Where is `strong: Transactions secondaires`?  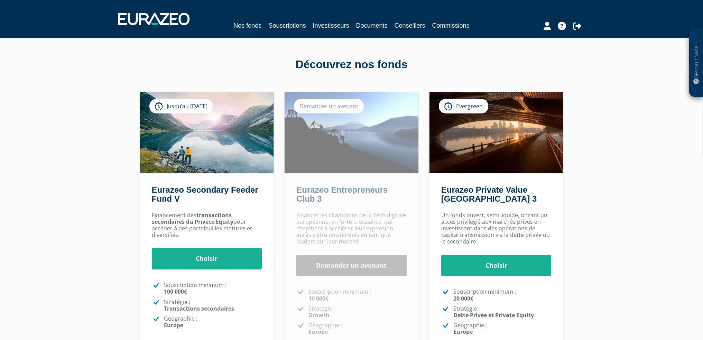 strong: Transactions secondaires is located at coordinates (199, 308).